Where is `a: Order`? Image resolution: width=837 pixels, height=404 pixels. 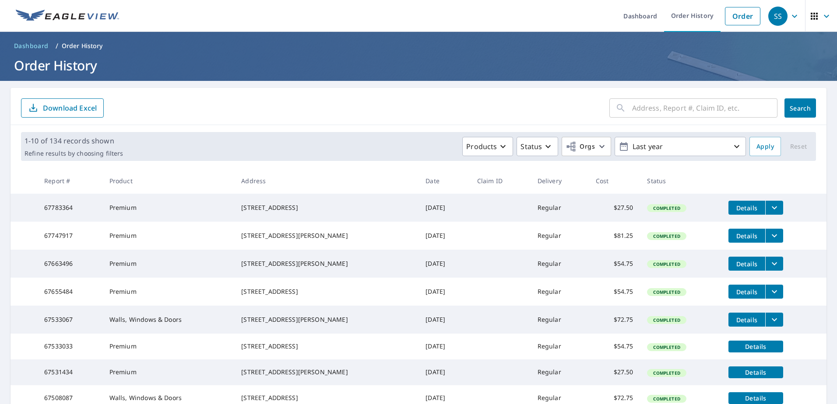 a: Order is located at coordinates (742, 16).